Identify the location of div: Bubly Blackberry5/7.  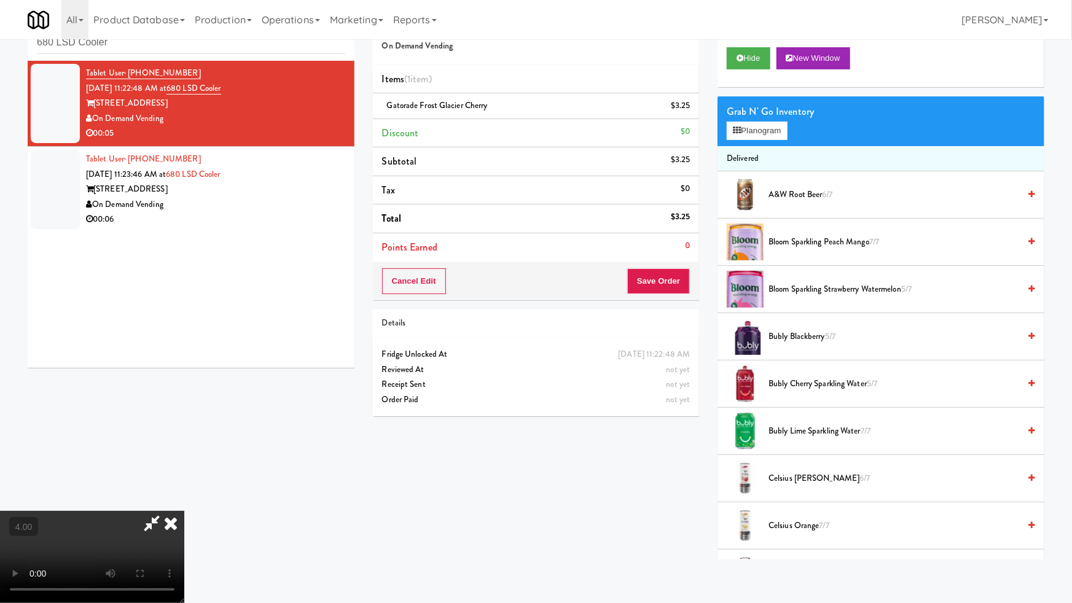
(899, 337).